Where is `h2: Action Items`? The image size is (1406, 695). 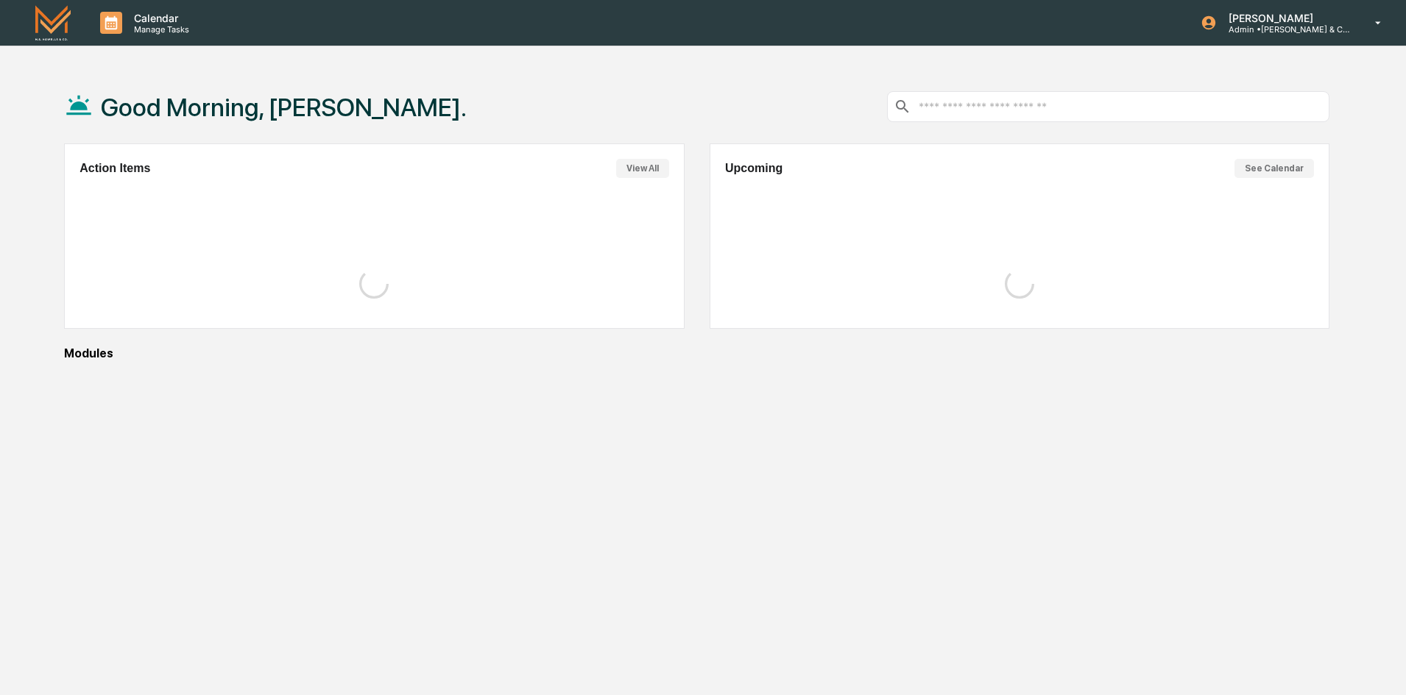
h2: Action Items is located at coordinates (115, 169).